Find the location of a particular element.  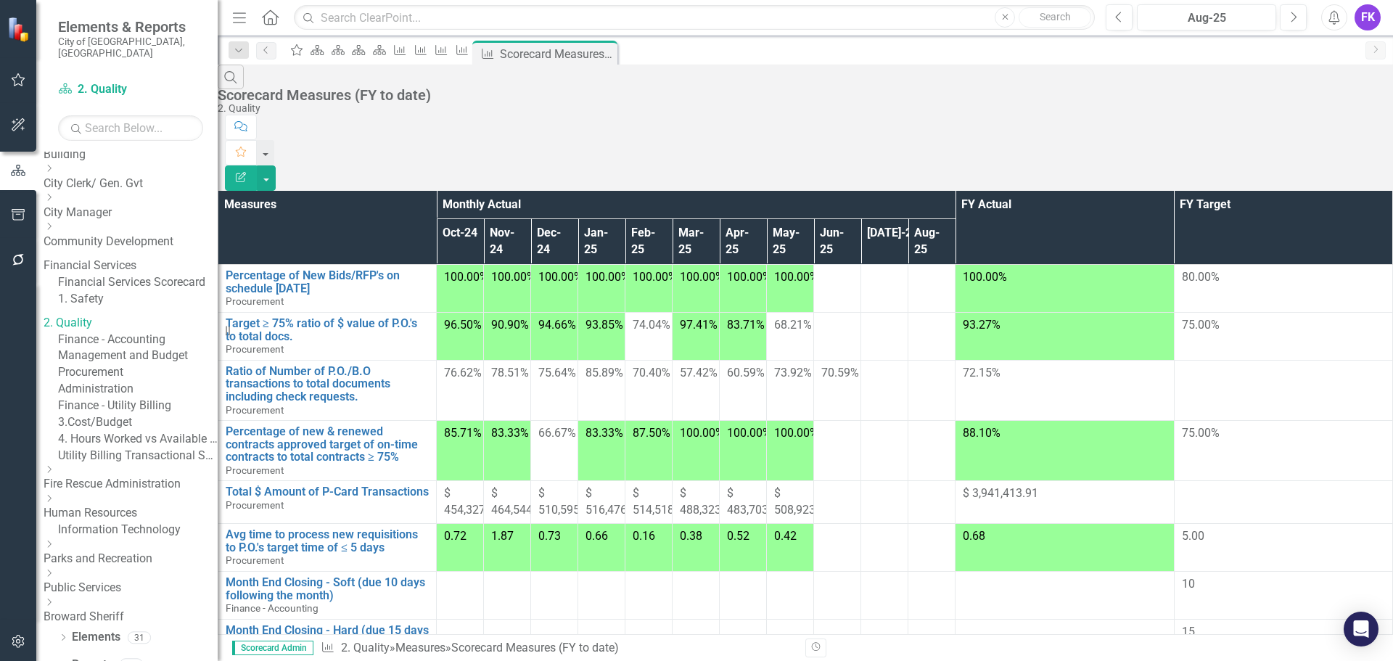

a: Total $ Amount of P-Card Transactions is located at coordinates (327, 492).